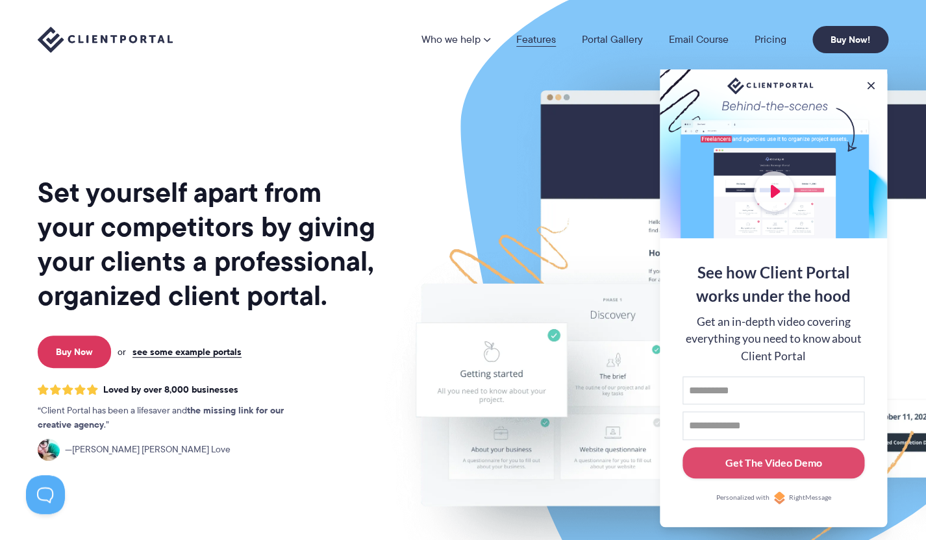 The height and width of the screenshot is (540, 926). What do you see at coordinates (74, 352) in the screenshot?
I see `a: Buy Now` at bounding box center [74, 352].